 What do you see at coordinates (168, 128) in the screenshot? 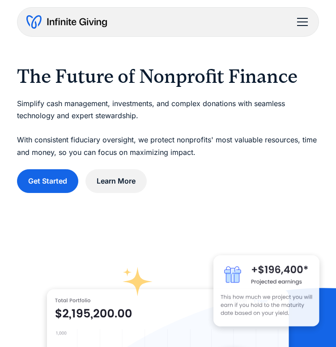
I see `p: Simplify cash management, investments, and complex donations with seamless technology and expert ...` at bounding box center [168, 128].